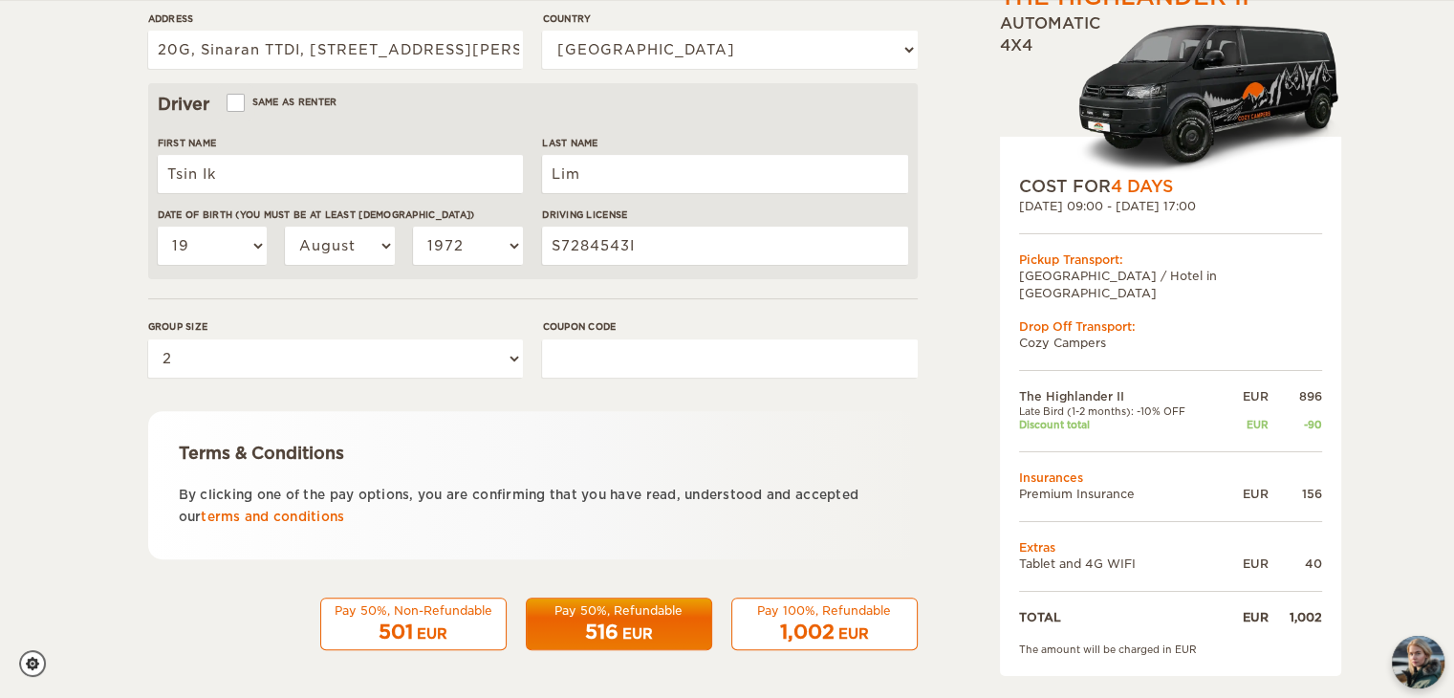 The width and height of the screenshot is (1454, 698). What do you see at coordinates (725, 246) in the screenshot?
I see `input: e.g. 14789654B` at bounding box center [725, 246].